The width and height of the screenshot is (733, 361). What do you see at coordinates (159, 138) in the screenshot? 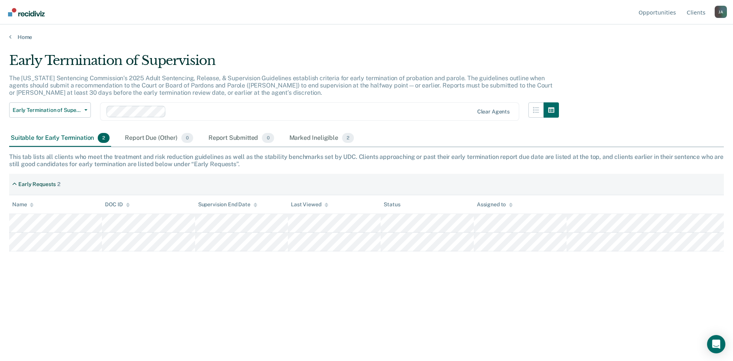
I see `div: Report Due (Other)0` at bounding box center [159, 138].